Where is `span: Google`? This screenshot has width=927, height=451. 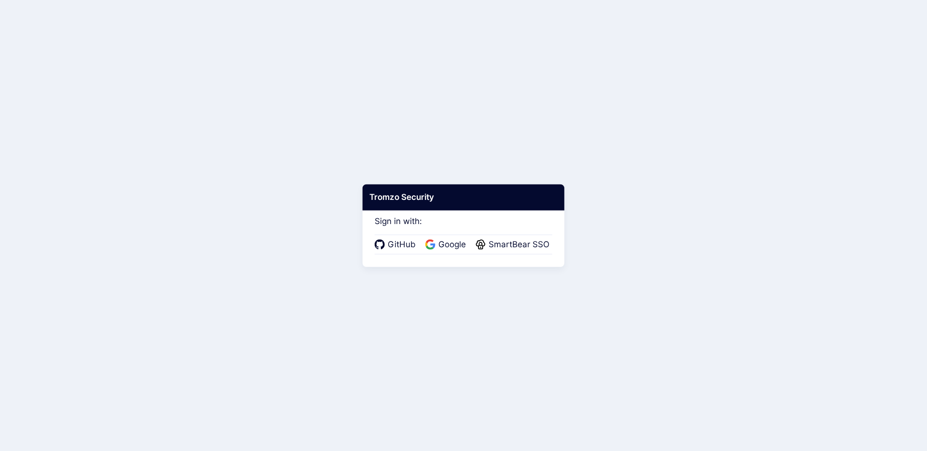 span: Google is located at coordinates (452, 245).